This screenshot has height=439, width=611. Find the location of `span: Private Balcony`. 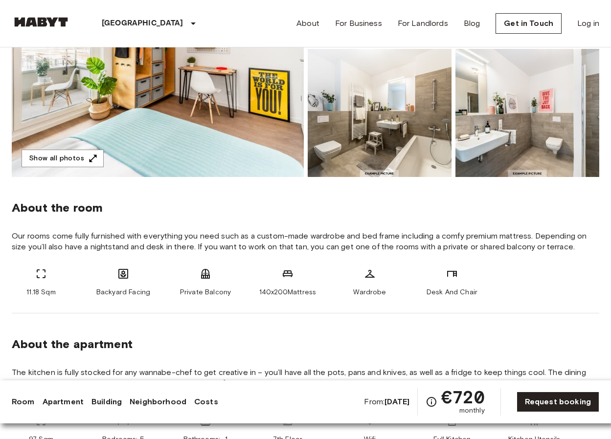

span: Private Balcony is located at coordinates (205, 292).